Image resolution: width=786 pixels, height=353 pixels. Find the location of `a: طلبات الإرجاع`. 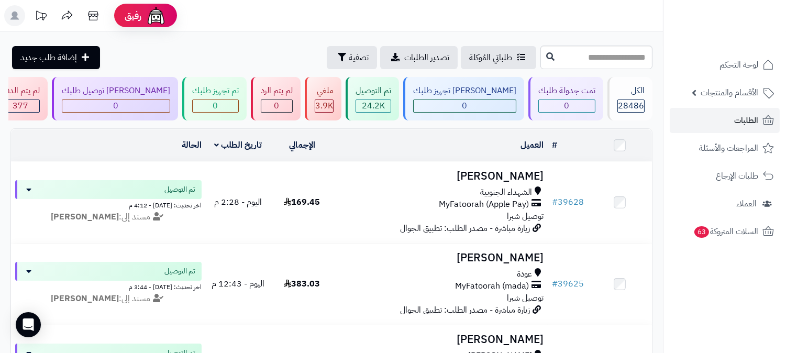

a: طلبات الإرجاع is located at coordinates (725, 176).